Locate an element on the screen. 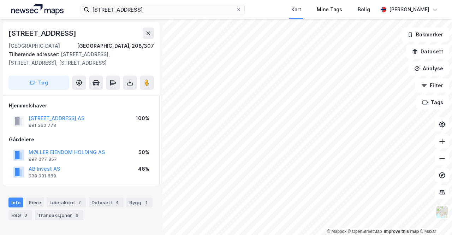  a: OpenStreetMap is located at coordinates (365, 231).